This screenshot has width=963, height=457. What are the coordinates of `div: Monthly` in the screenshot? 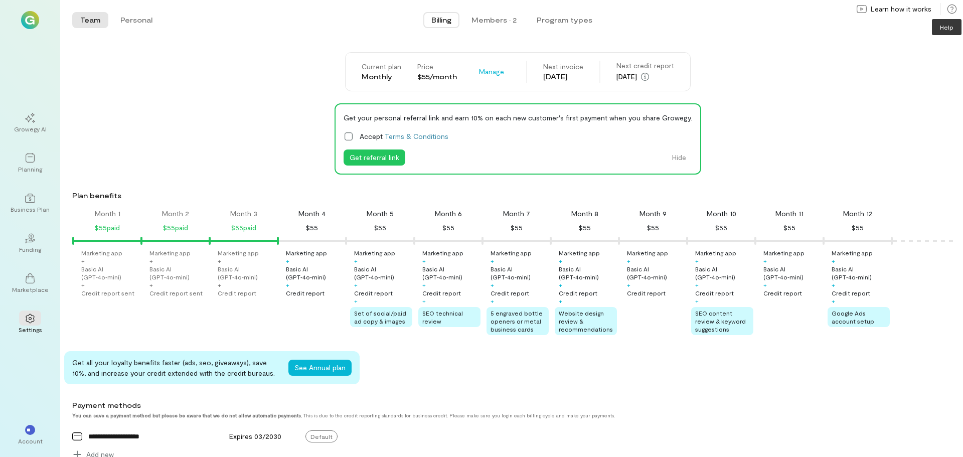 It's located at (381, 77).